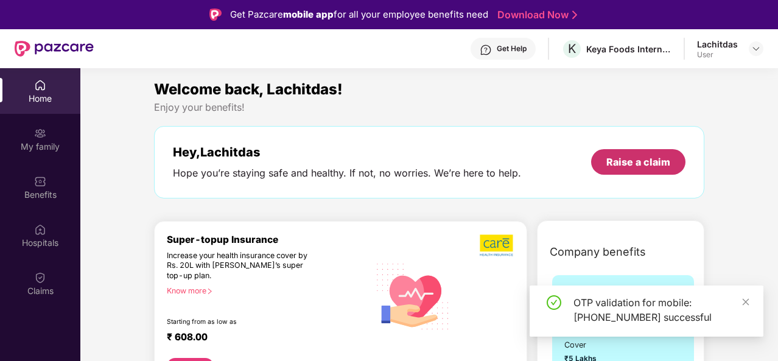 This screenshot has height=361, width=778. I want to click on img: svg+xml;base64,PHN2ZyBpZD0iQmVuZWZpdHMiIHhtbG5zPSJodHRwOi8vd3d3LnczLm9yZy8yMDAwL3N2ZyIgd2lkdGg9Ij..., so click(40, 181).